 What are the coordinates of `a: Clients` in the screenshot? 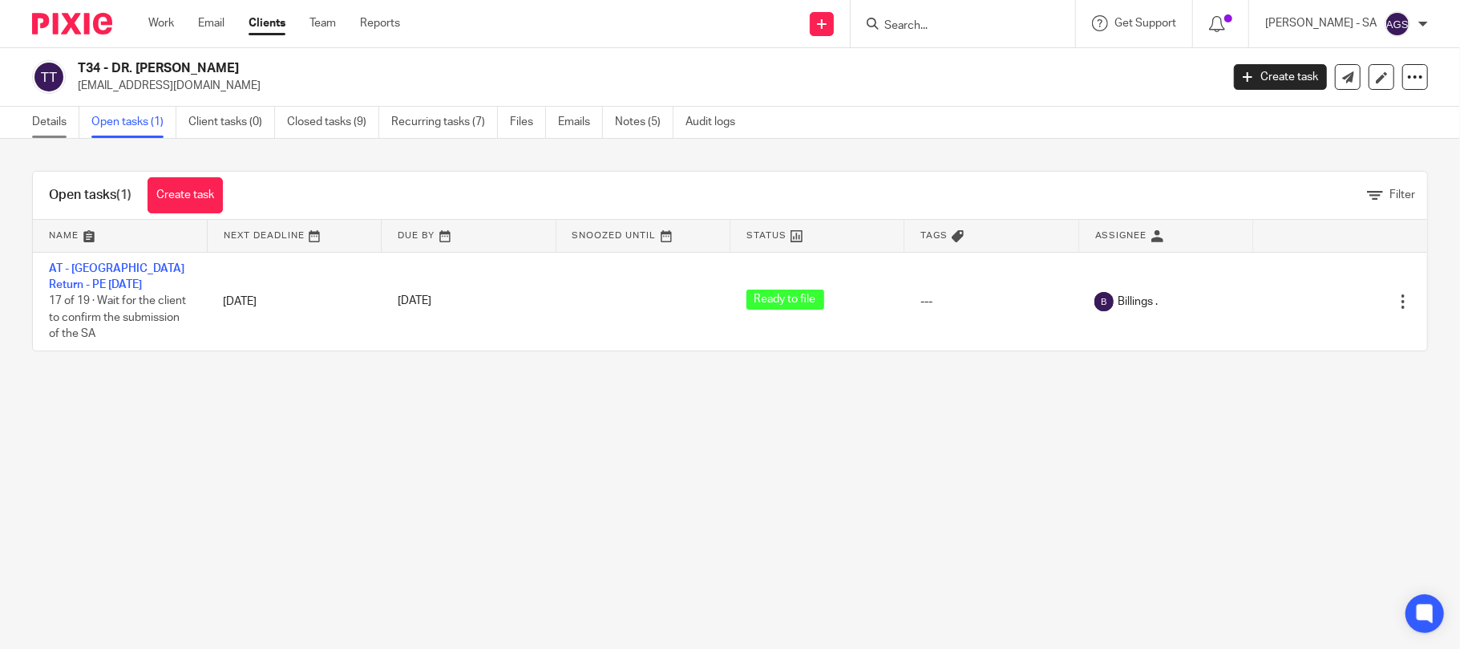 It's located at (267, 23).